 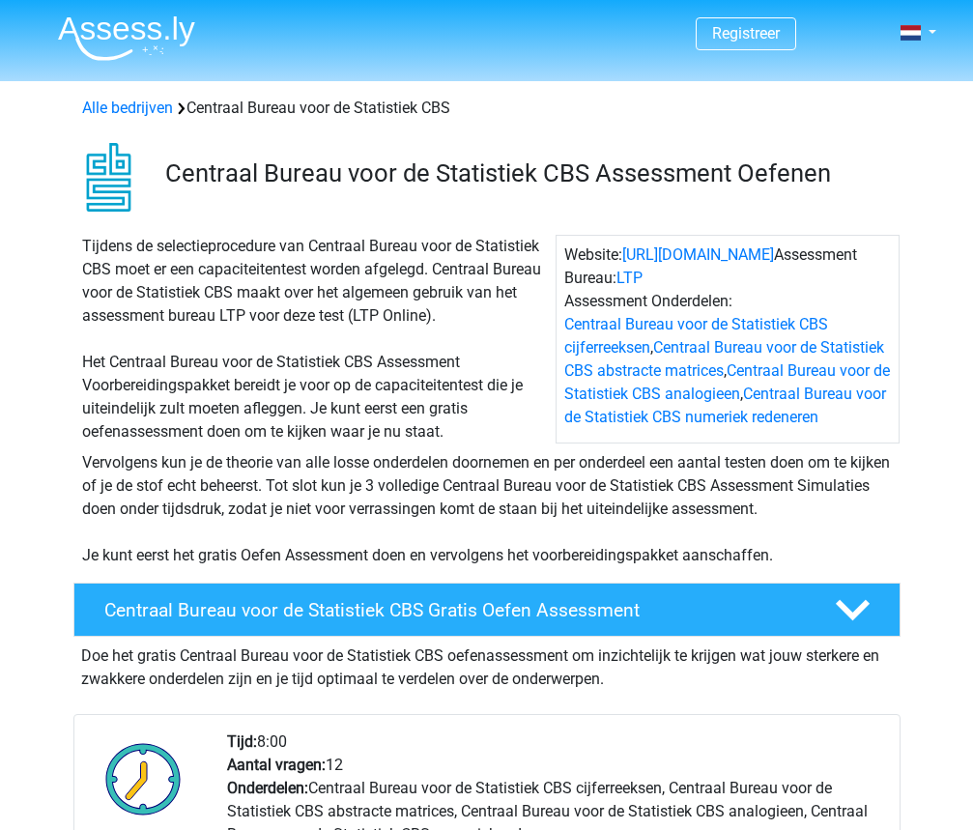 What do you see at coordinates (276, 764) in the screenshot?
I see `b: Aantal vragen:` at bounding box center [276, 764].